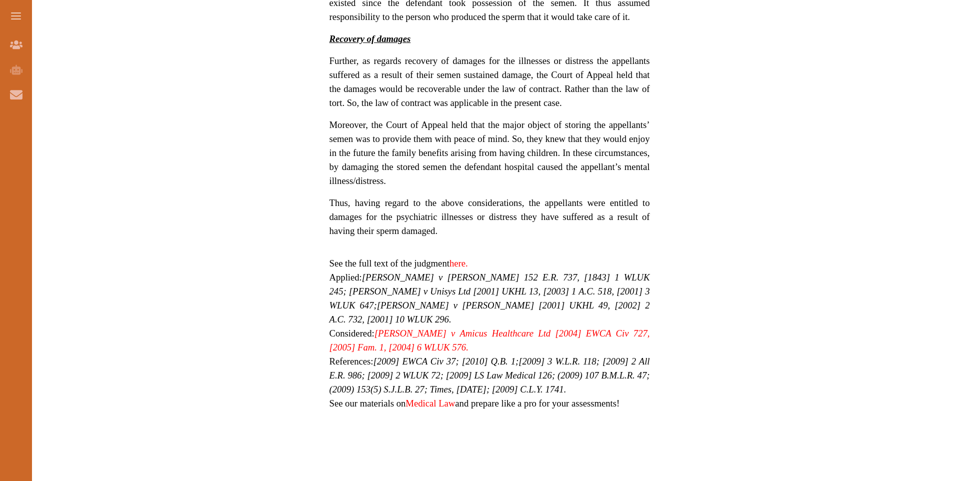  Describe the element at coordinates (489, 340) in the screenshot. I see `span: Considered:` at that location.